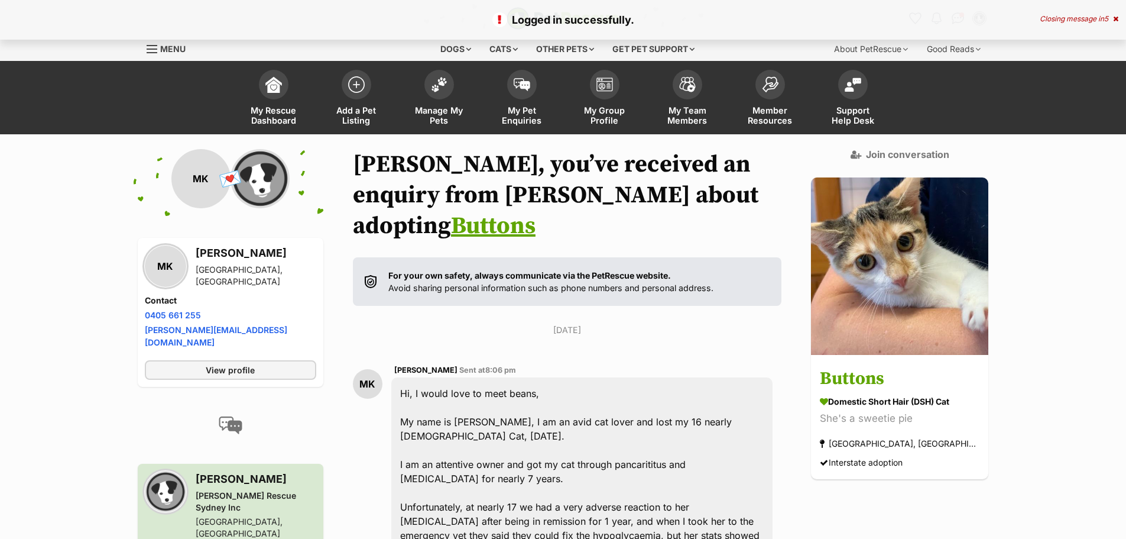  What do you see at coordinates (501, 369) in the screenshot?
I see `span: 8:06 pm` at bounding box center [501, 369].